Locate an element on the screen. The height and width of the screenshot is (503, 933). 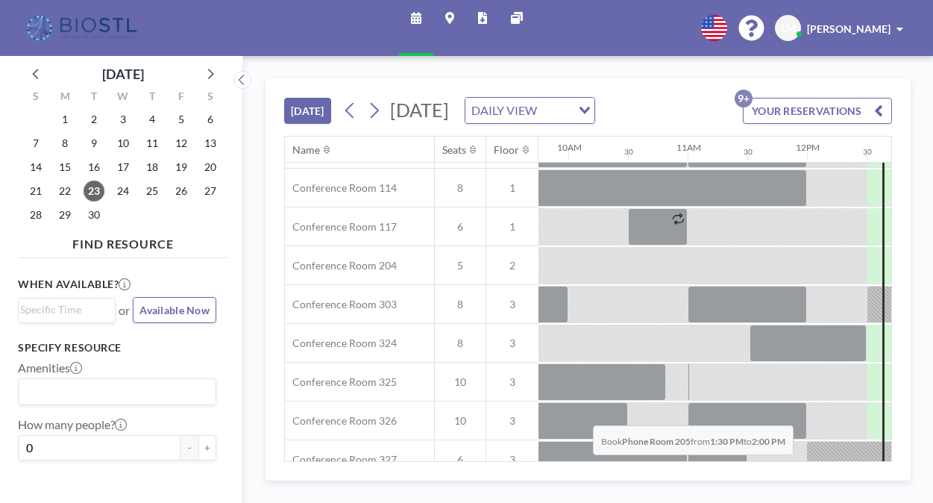
span: Saturday, September 27, 2025 is located at coordinates (210, 191).